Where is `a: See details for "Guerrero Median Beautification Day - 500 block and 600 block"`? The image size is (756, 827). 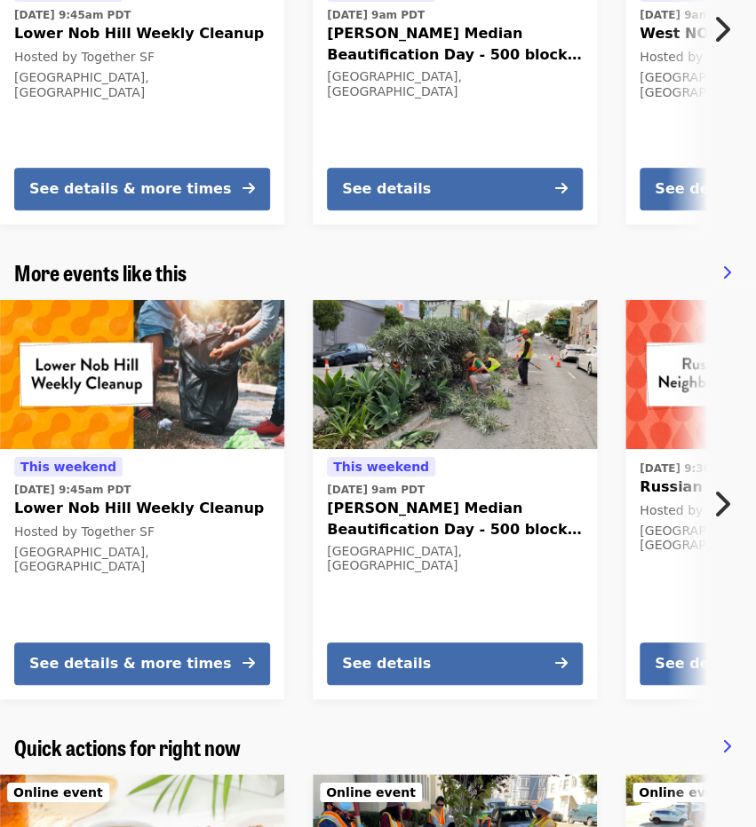
a: See details for "Guerrero Median Beautification Day - 500 block and 600 block" is located at coordinates (455, 500).